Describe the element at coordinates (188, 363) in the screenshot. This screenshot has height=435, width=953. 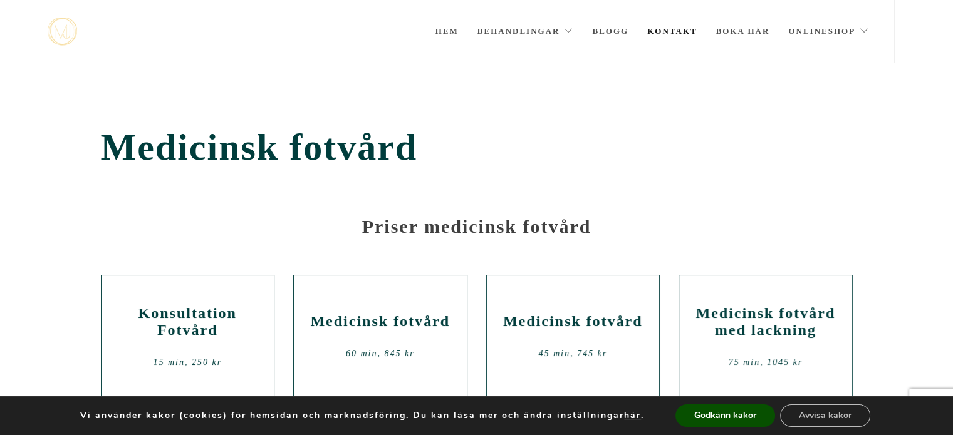
I see `div: 15 min, 250 kr` at that location.